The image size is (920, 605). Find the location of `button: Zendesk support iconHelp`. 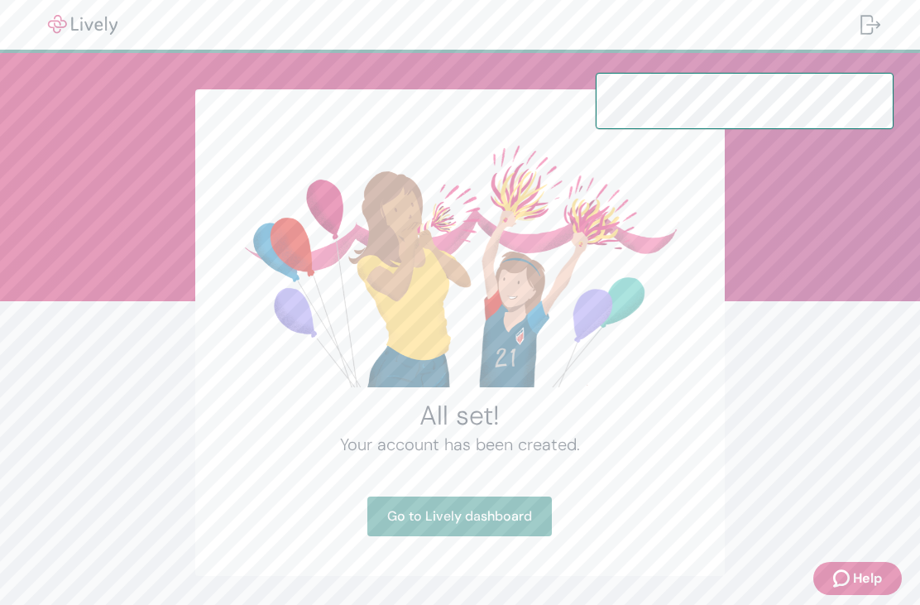

button: Zendesk support iconHelp is located at coordinates (857, 578).